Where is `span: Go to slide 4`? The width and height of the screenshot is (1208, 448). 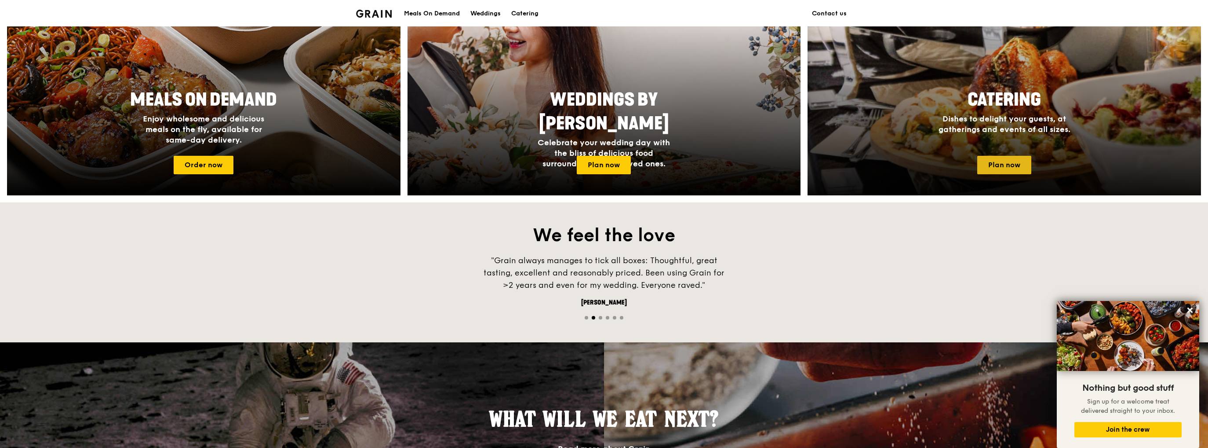 span: Go to slide 4 is located at coordinates (608, 317).